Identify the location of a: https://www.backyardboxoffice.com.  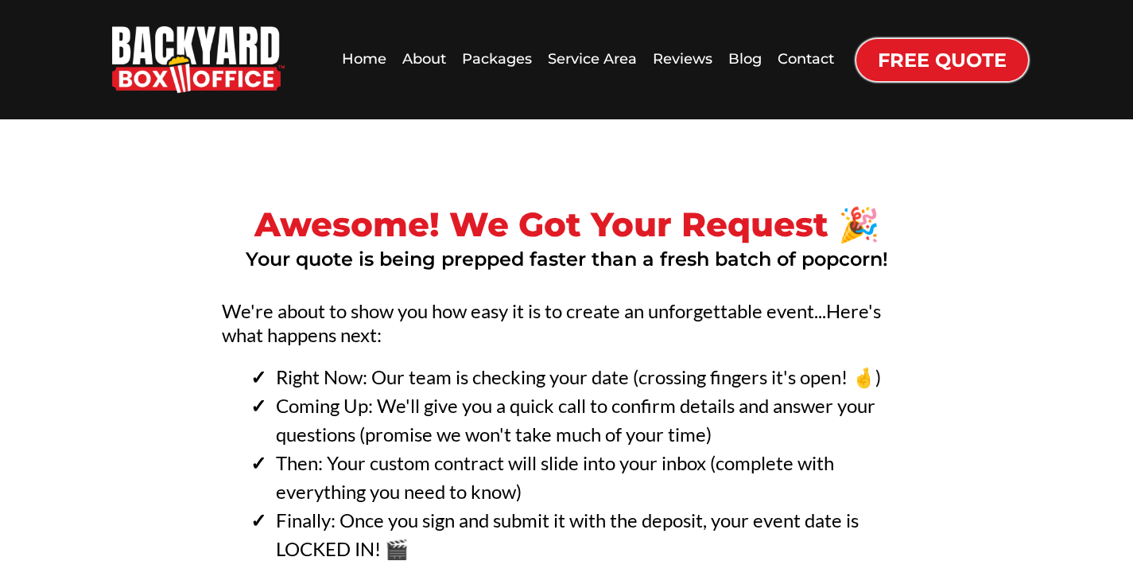
(199, 60).